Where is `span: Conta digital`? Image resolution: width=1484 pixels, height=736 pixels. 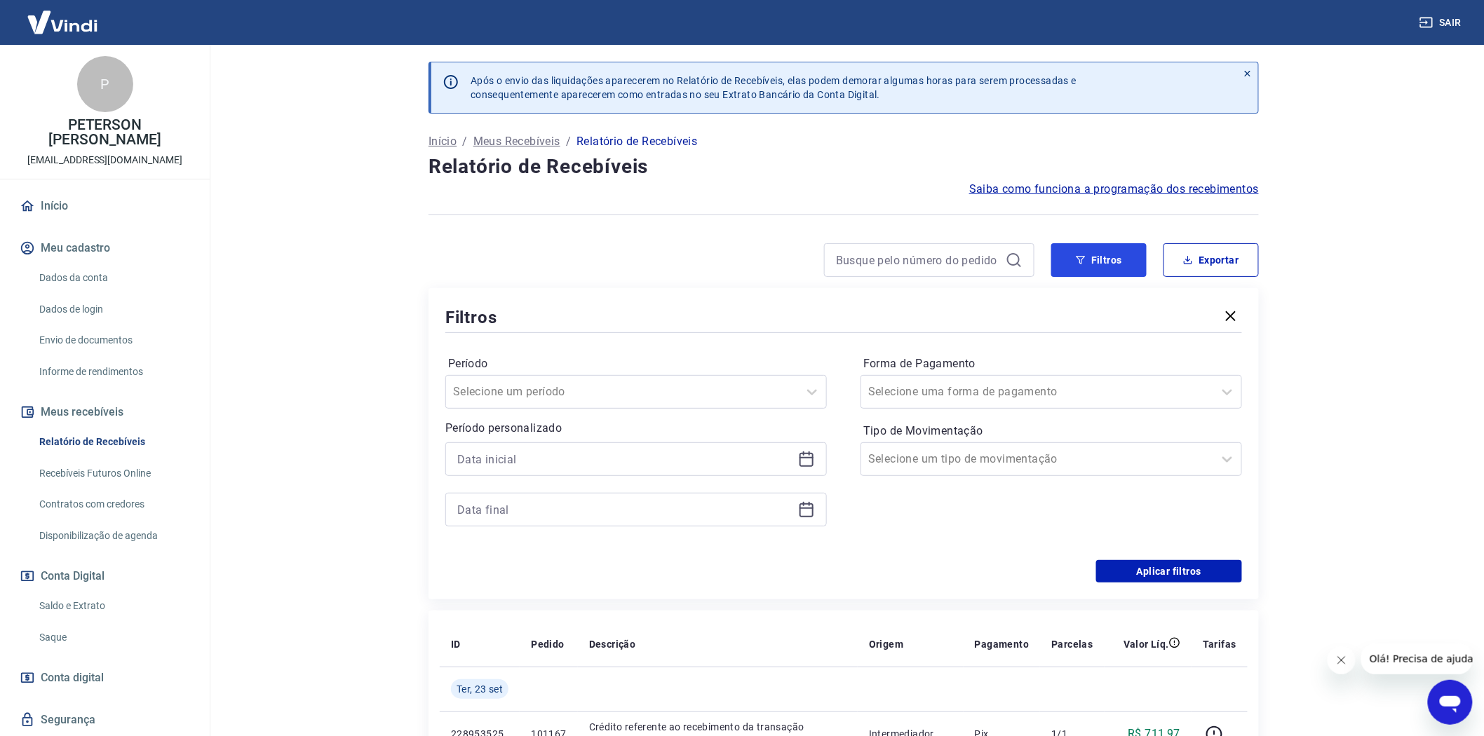 span: Conta digital is located at coordinates (72, 678).